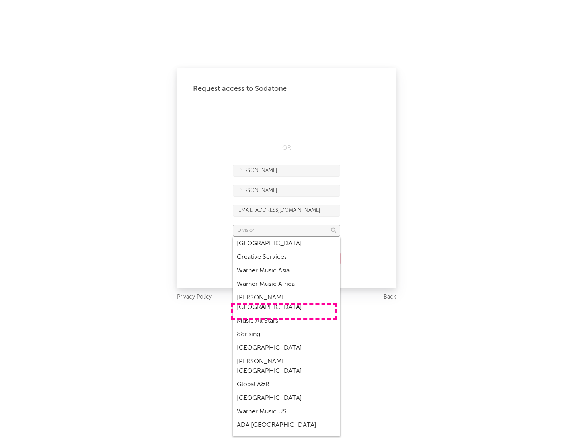 This screenshot has width=573, height=438. Describe the element at coordinates (287, 271) in the screenshot. I see `div: Warner Music Asia` at that location.